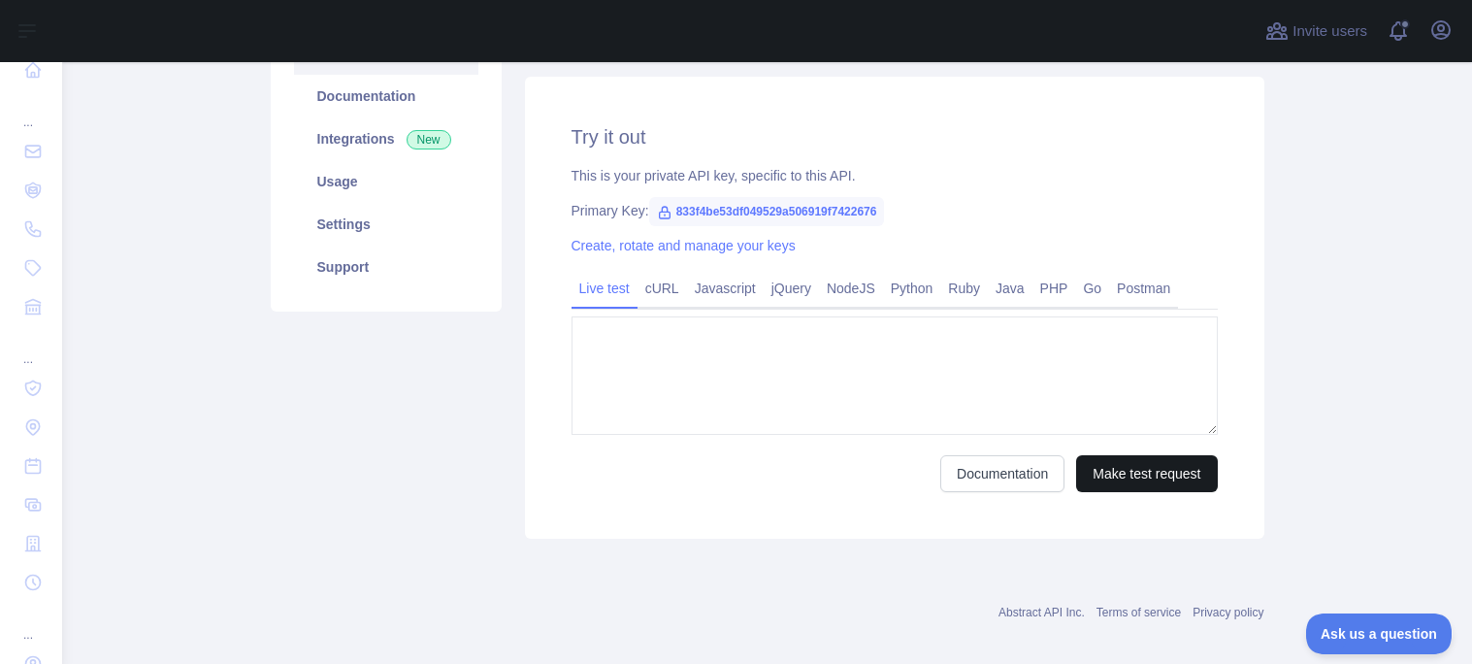 This screenshot has height=664, width=1472. What do you see at coordinates (1143, 288) in the screenshot?
I see `a: Postman` at bounding box center [1143, 288].